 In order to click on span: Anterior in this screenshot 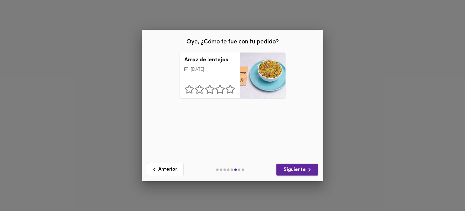, I will do `click(165, 169)`.